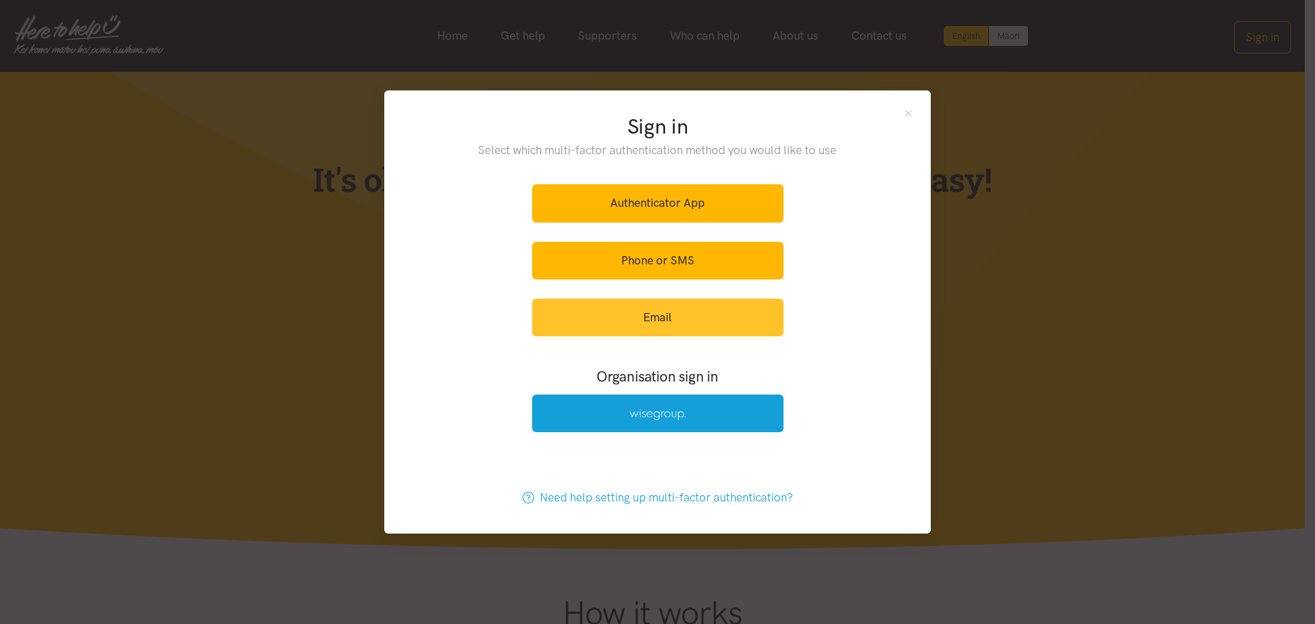 This screenshot has width=1315, height=624. I want to click on a: Authenticator App, so click(658, 203).